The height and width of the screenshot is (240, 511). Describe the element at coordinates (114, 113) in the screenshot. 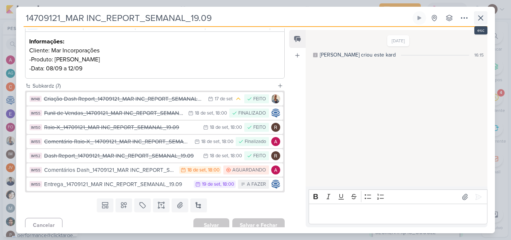

I see `div: Funil de Vendas_14709121_MAR INC_REPORT_SEMANAL_19.09` at that location.